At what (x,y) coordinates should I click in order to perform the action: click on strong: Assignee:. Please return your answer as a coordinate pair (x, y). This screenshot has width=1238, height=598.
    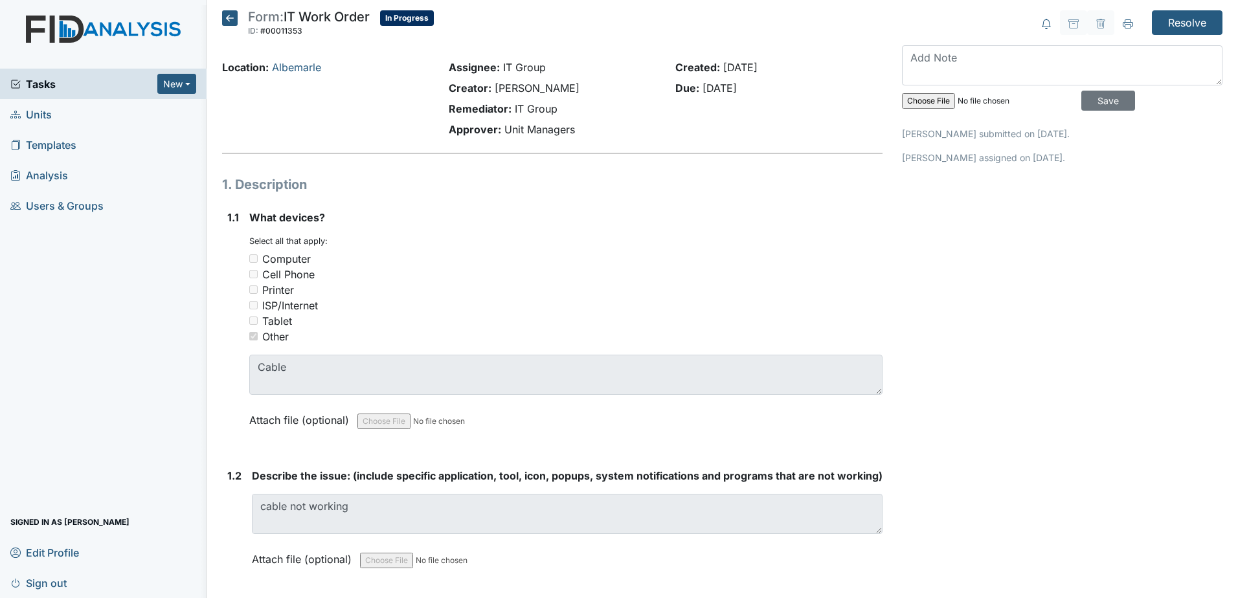
    Looking at the image, I should click on (474, 67).